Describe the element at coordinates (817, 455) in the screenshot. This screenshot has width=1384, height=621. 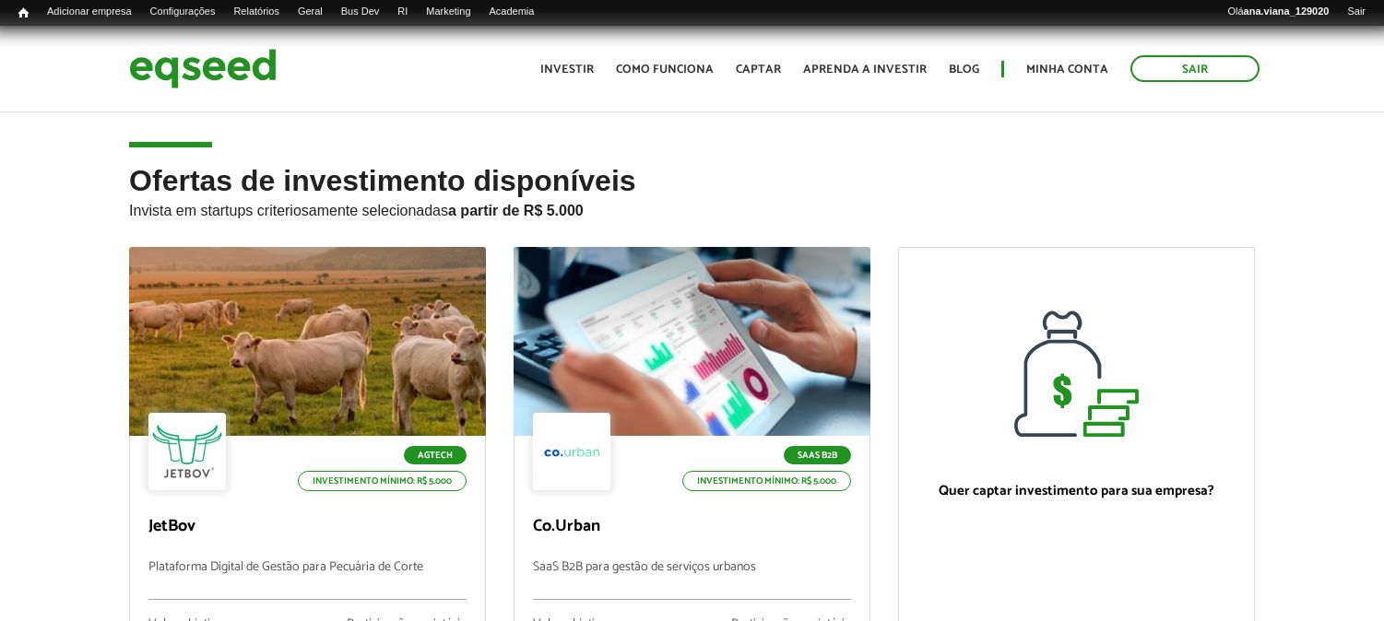
I see `p: SaaS B2B` at that location.